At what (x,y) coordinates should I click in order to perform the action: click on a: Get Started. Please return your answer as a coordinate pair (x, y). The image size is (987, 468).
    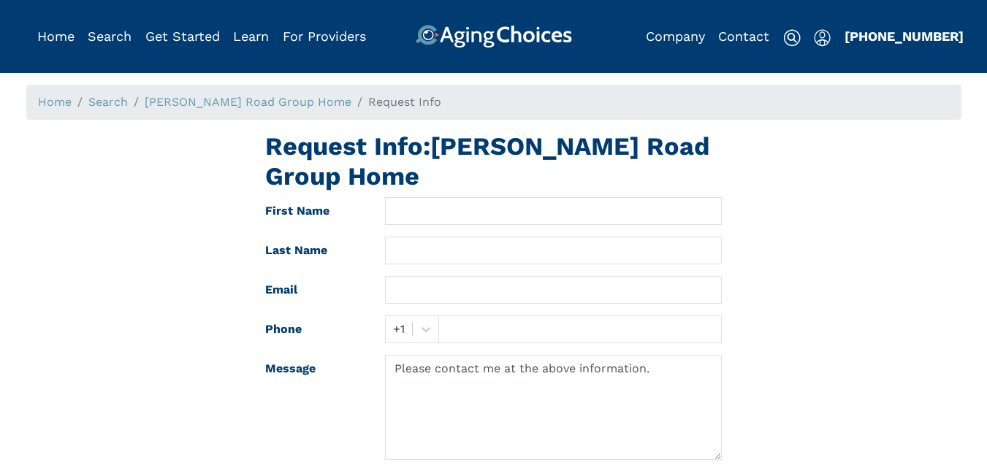
    Looking at the image, I should click on (183, 36).